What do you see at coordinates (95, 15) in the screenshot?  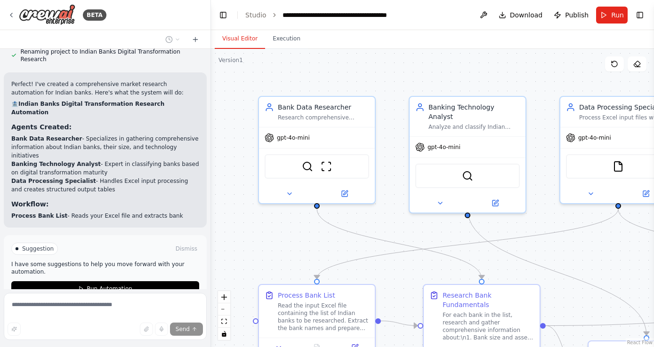 I see `div: BETA` at bounding box center [95, 15].